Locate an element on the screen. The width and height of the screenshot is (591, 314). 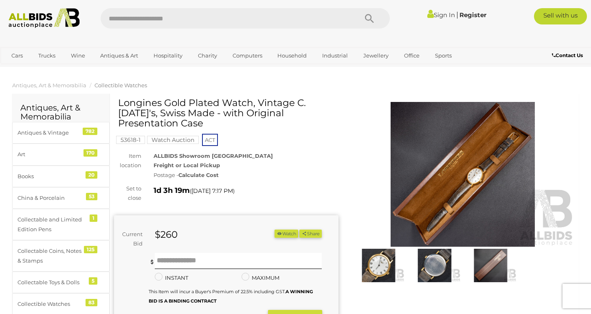
div: 1 is located at coordinates (93, 218).